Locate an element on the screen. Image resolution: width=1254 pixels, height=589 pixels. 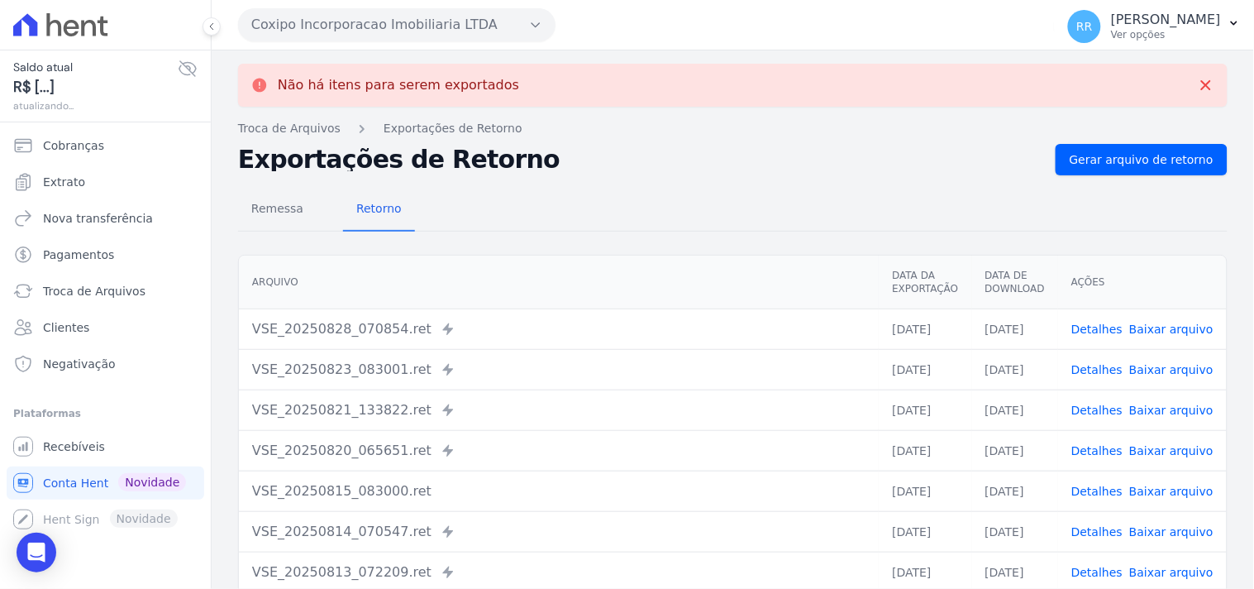
a: Pagamentos is located at coordinates (105, 255).